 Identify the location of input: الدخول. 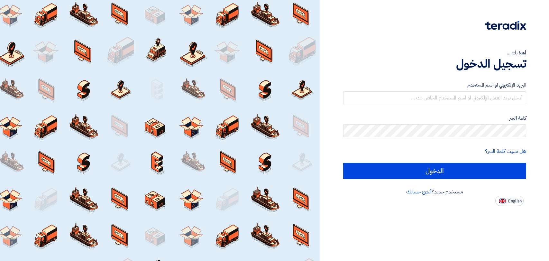
(434, 171).